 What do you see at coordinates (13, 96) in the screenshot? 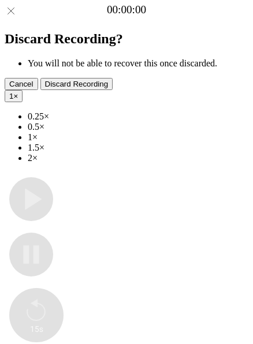
I see `button: 1×` at bounding box center [13, 96].